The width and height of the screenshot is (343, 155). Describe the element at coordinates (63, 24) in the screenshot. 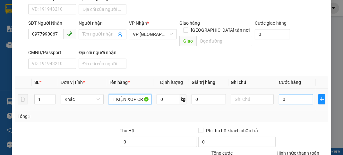

I see `strong: 0901 900 568` at that location.